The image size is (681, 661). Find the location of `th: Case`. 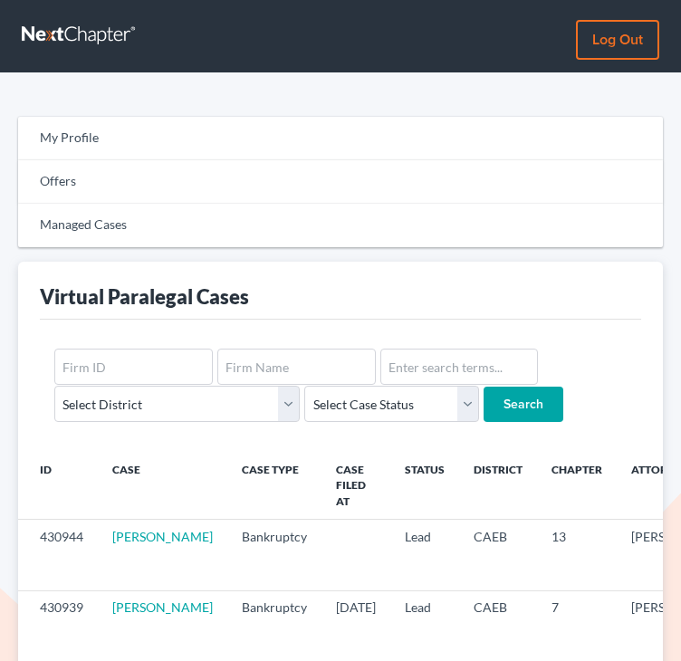

th: Case is located at coordinates (162, 486).